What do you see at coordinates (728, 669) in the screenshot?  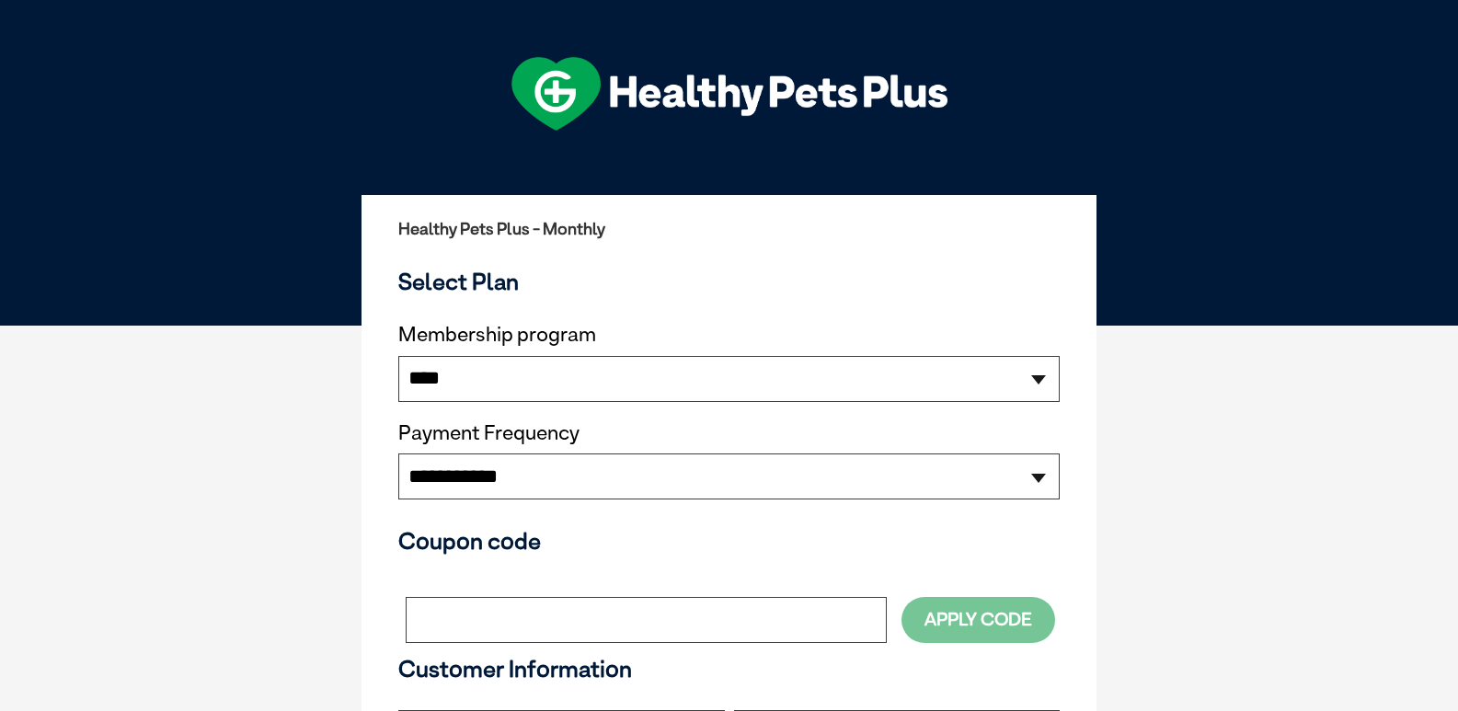 I see `h3: Customer Information` at bounding box center [728, 669].